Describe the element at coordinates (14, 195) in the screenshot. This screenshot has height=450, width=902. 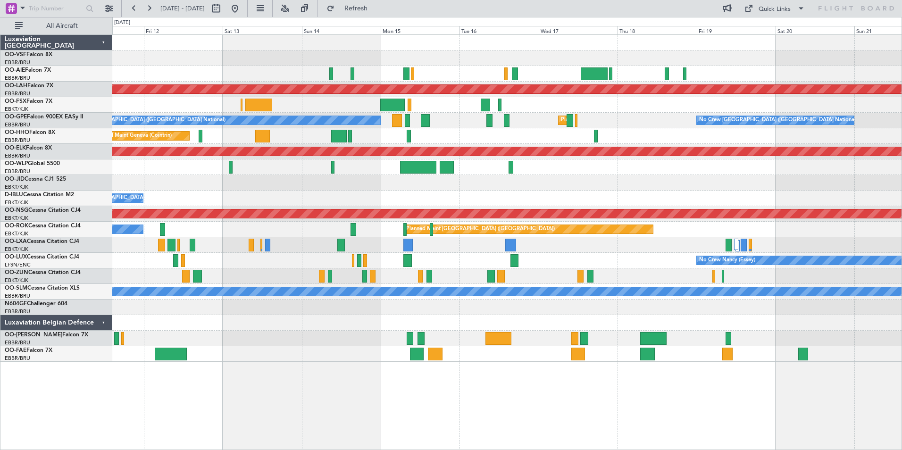
I see `span: D-IBLU` at that location.